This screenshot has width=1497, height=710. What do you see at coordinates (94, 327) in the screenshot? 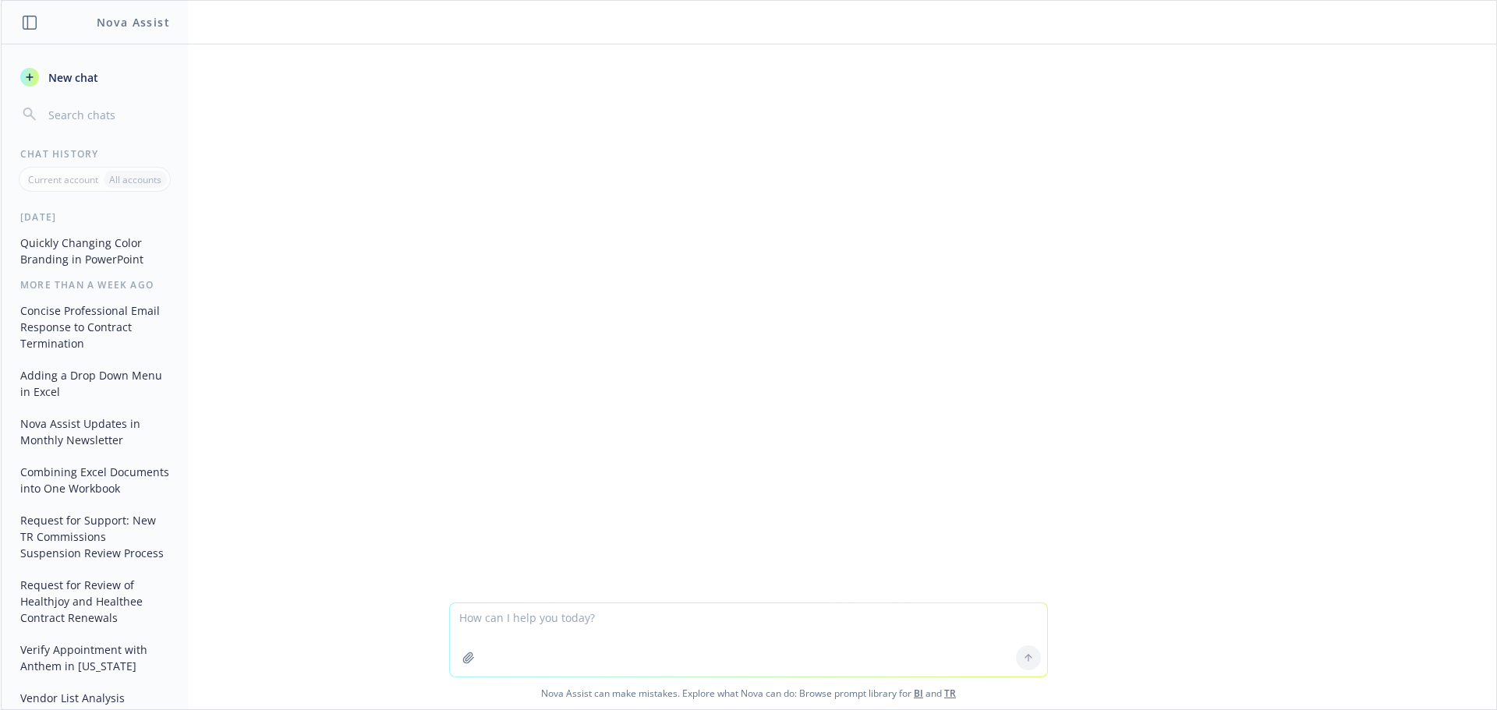
I see `button: Concise Professional Email Response to Contract Termination` at bounding box center [94, 327].